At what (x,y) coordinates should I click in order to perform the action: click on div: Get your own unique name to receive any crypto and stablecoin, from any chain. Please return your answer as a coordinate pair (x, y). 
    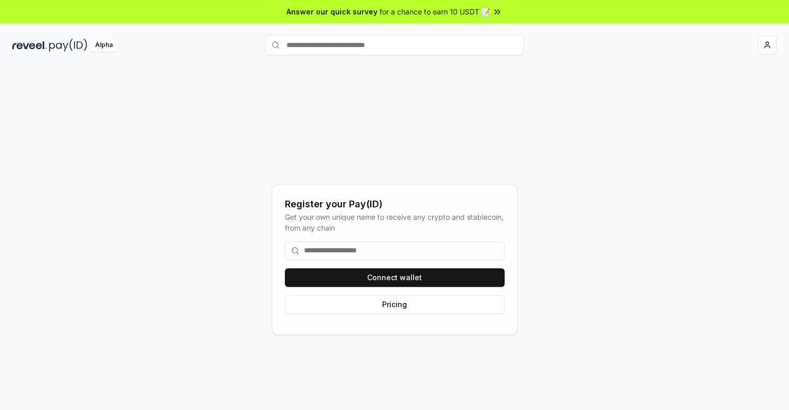
    Looking at the image, I should click on (395, 222).